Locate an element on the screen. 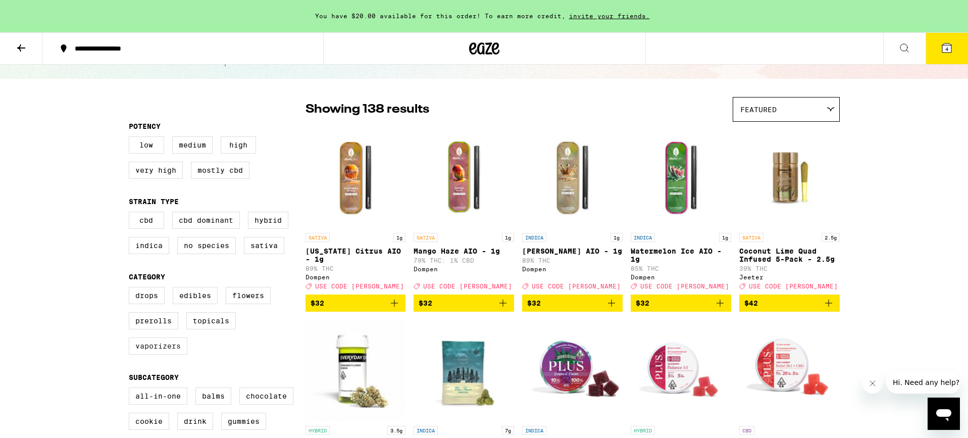 Image resolution: width=968 pixels, height=438 pixels. p: 79% THC: 1% CBD is located at coordinates (464, 260).